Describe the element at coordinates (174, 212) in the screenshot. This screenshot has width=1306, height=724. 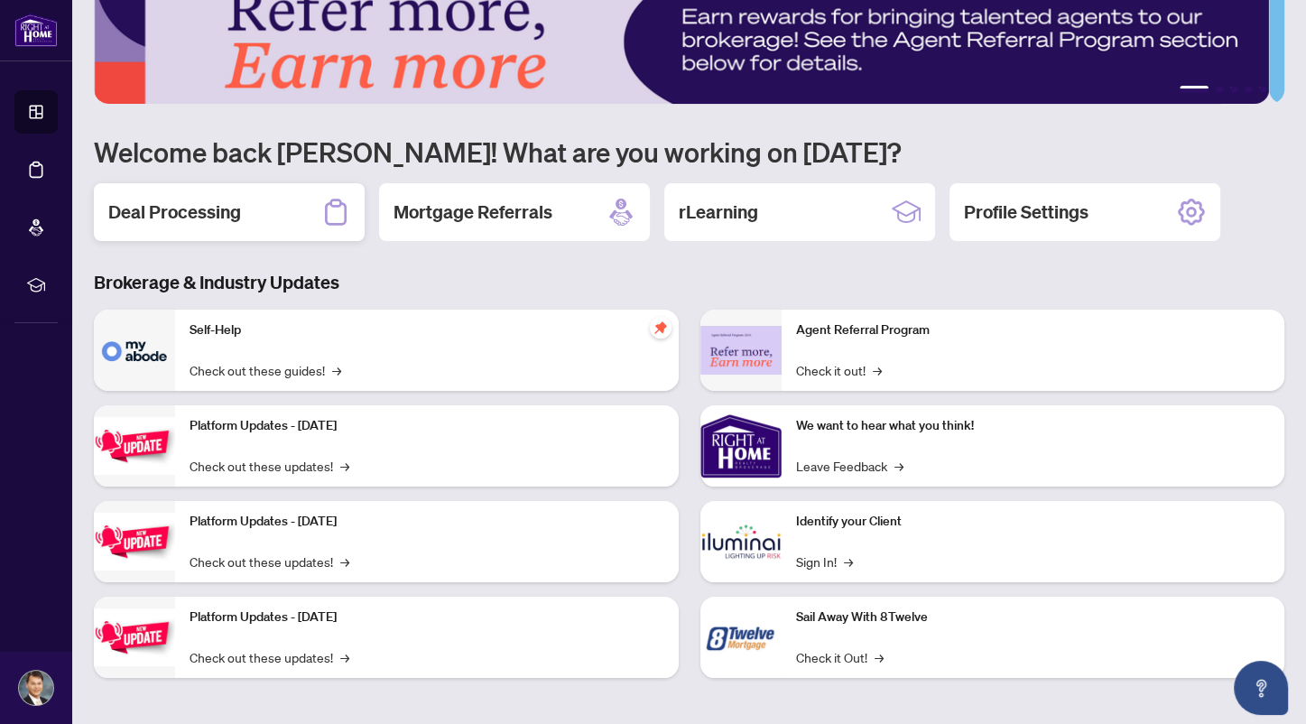
I see `h2: Deal Processing` at that location.